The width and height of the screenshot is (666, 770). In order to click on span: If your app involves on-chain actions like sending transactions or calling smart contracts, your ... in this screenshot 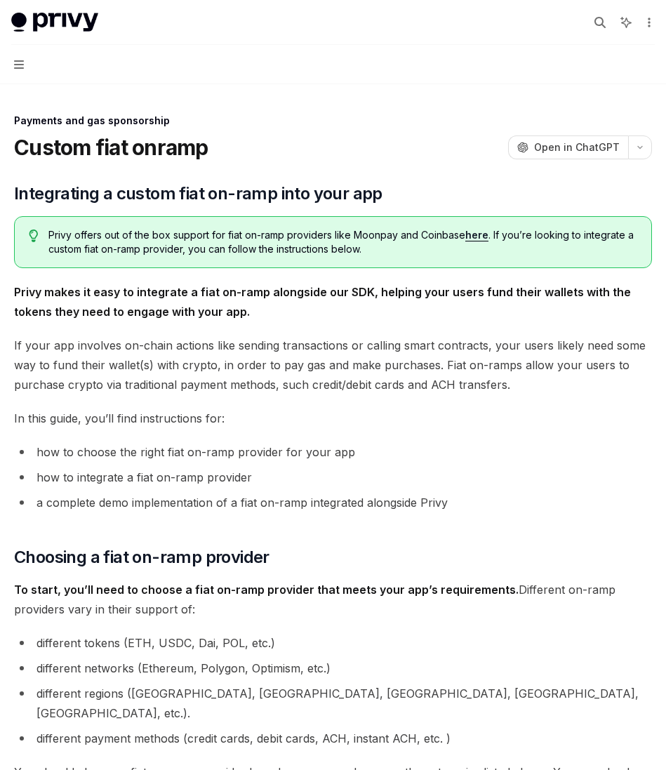, I will do `click(333, 365)`.